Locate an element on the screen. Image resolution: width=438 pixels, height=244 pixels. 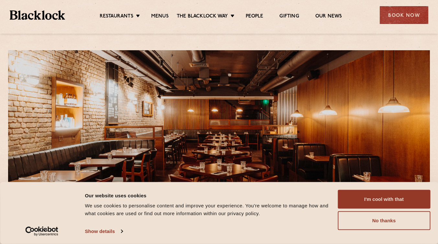
a: The Blacklock Way is located at coordinates (202, 17).